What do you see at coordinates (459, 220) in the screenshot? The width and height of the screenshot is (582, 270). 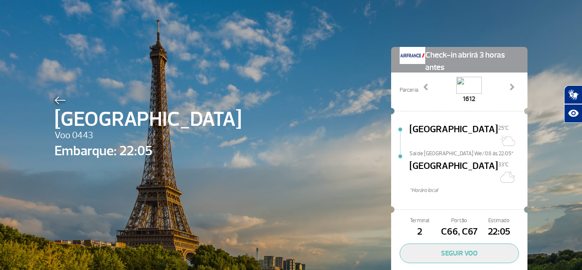 I see `span: Portão` at bounding box center [459, 220].